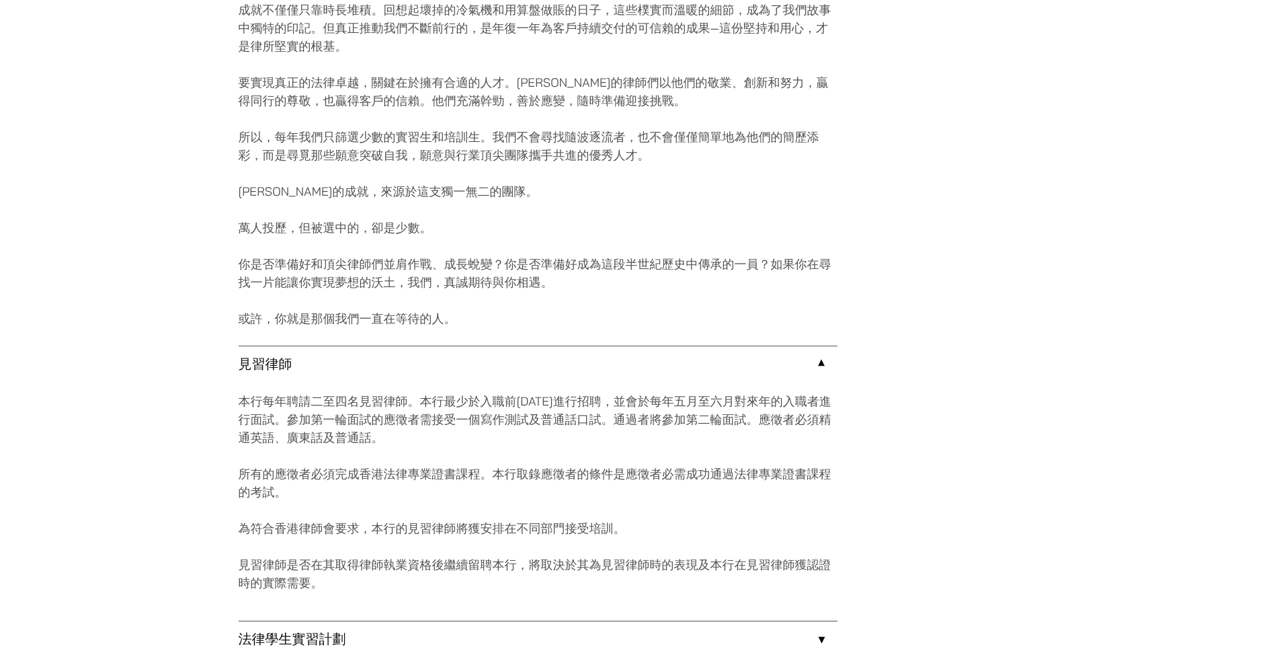  What do you see at coordinates (538, 227) in the screenshot?
I see `p: 萬人投歷，但被選中的，卻是少數。` at bounding box center [538, 227].